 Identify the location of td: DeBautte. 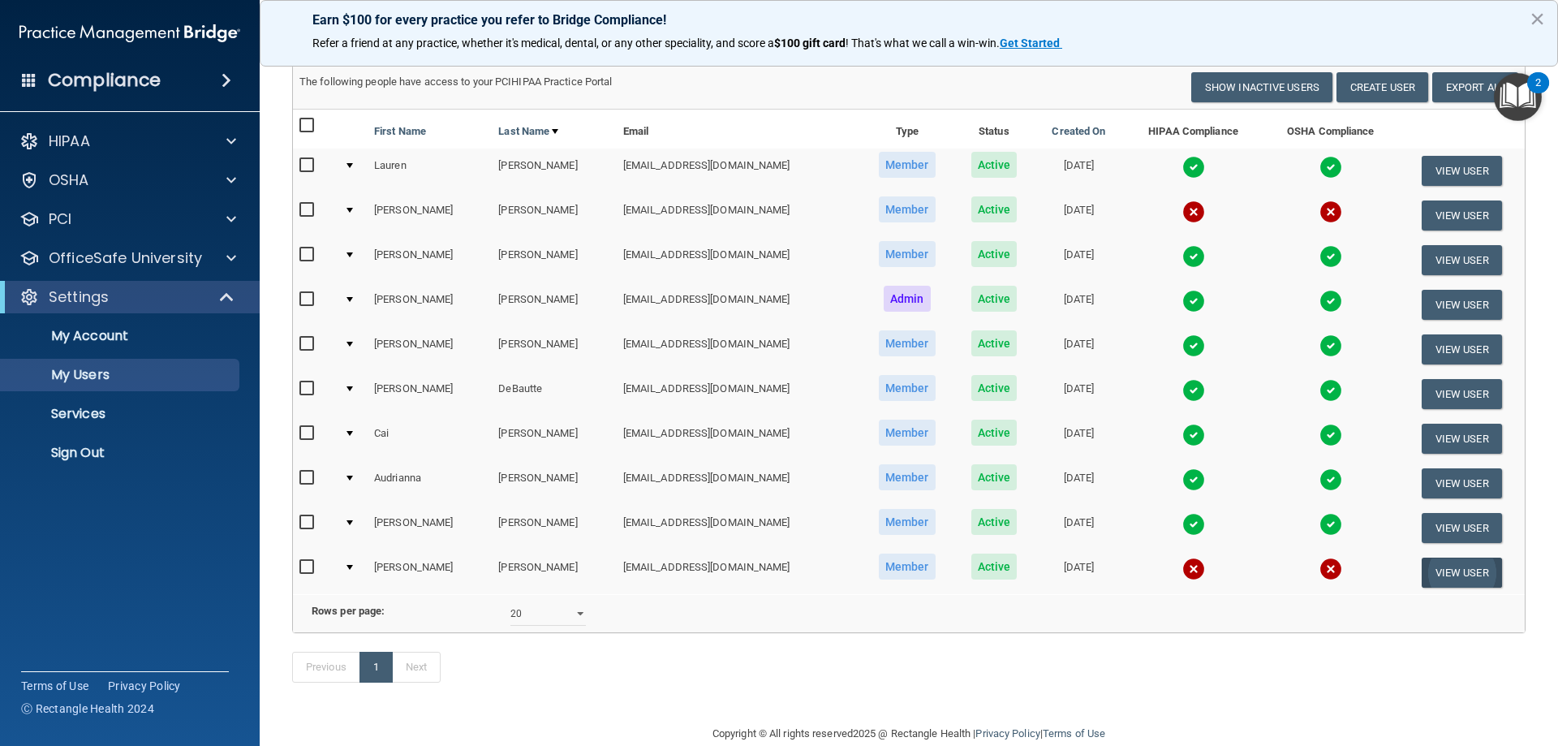
(554, 394).